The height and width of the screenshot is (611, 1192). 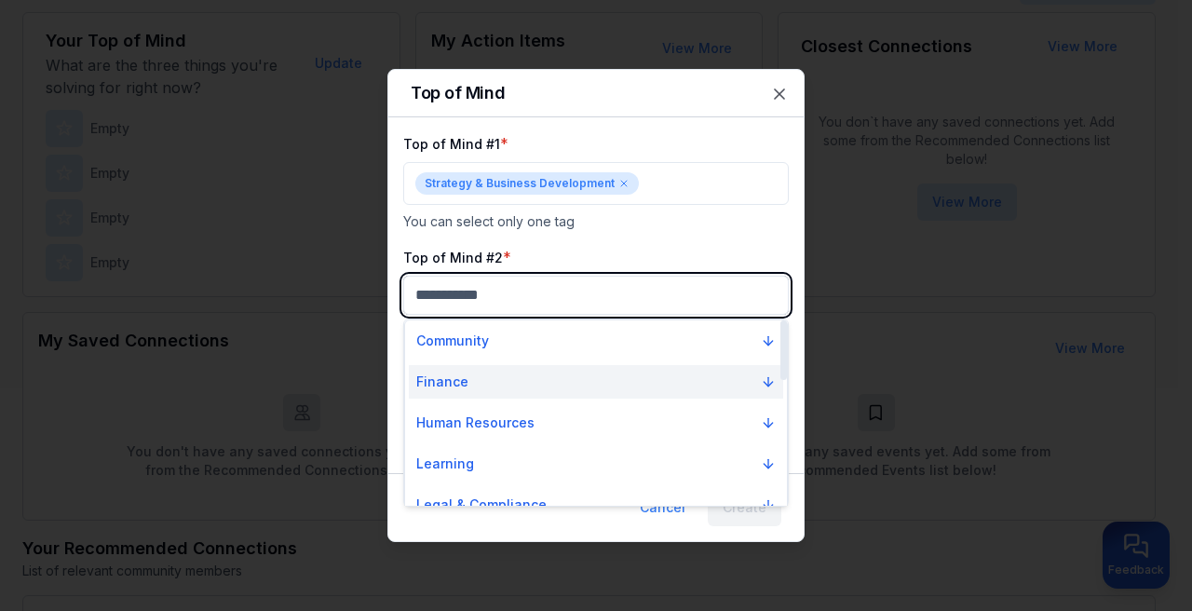 What do you see at coordinates (596, 505) in the screenshot?
I see `button: Legal & Compliance` at bounding box center [596, 505].